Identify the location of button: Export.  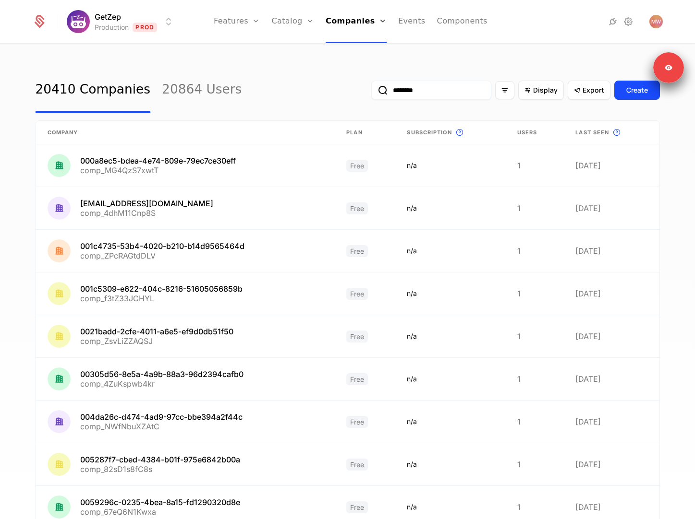
(589, 90).